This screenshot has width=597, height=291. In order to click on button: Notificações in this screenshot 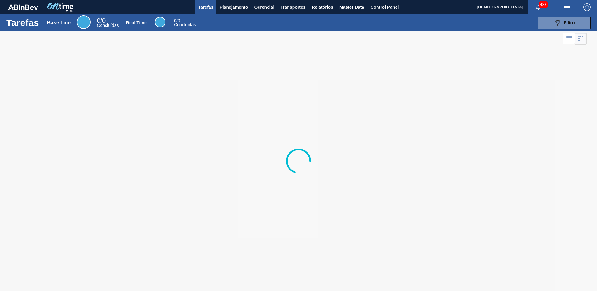, I will do `click(538, 7)`.